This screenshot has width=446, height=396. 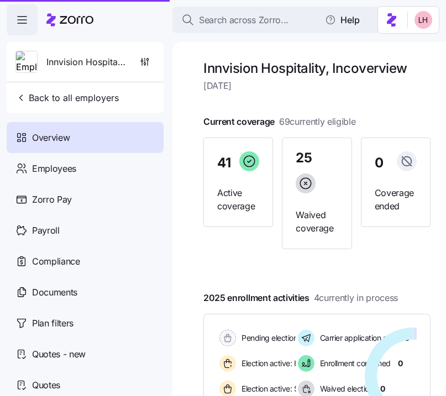 What do you see at coordinates (300, 298) in the screenshot?
I see `span: 2025 enrollment activities` at bounding box center [300, 298].